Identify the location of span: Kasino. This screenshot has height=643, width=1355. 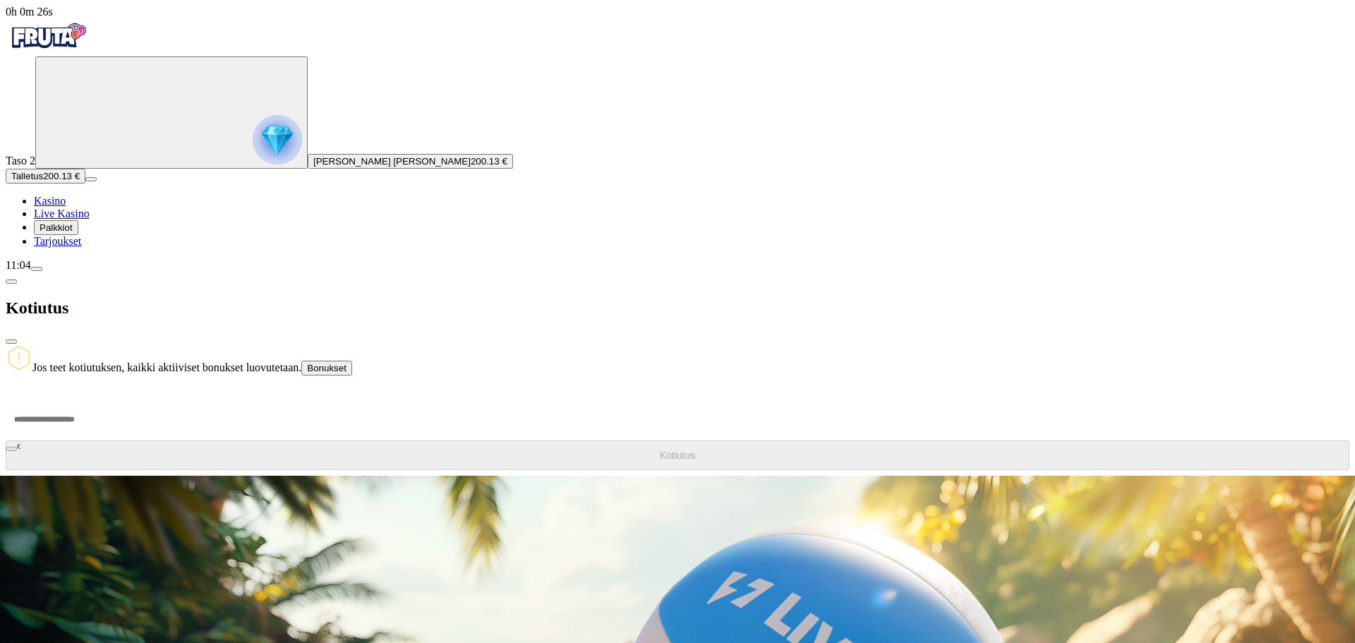
(49, 200).